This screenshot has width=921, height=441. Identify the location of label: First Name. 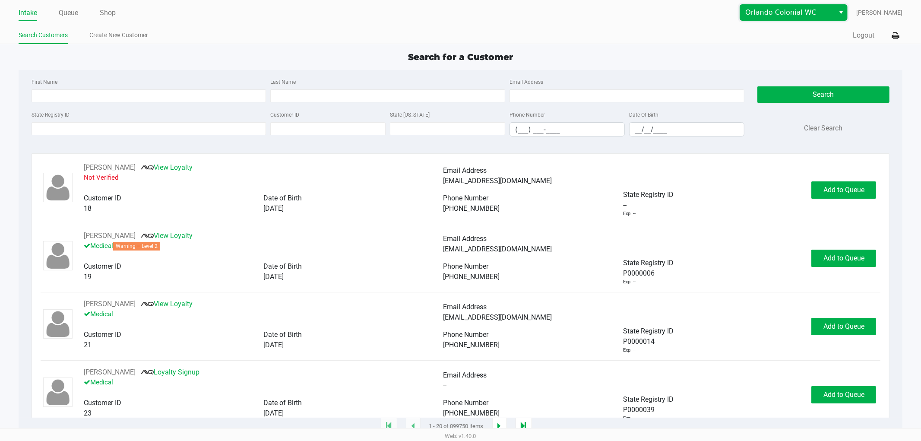
(44, 82).